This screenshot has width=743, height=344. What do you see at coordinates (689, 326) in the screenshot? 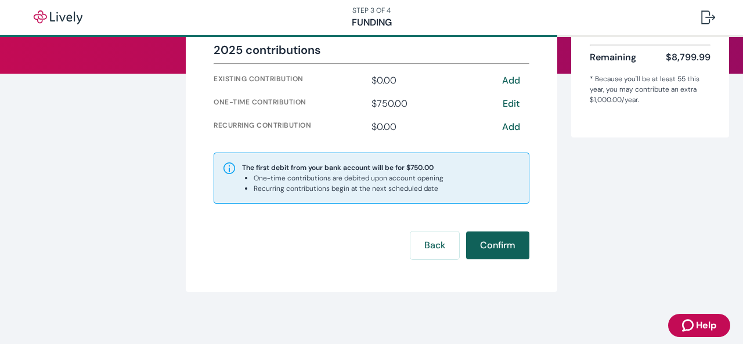
I see `svg: Zendesk support icon` at bounding box center [689, 326].